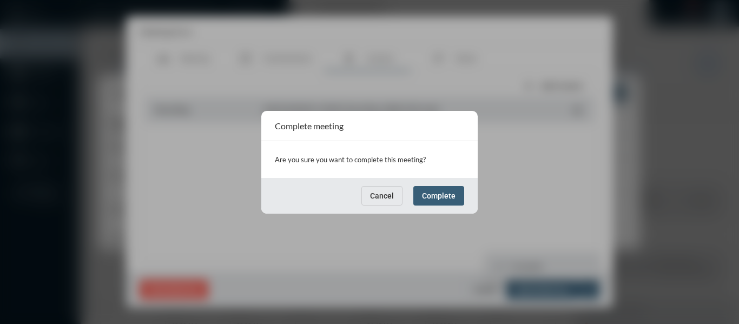 Image resolution: width=739 pixels, height=324 pixels. I want to click on h2: Complete meeting, so click(309, 125).